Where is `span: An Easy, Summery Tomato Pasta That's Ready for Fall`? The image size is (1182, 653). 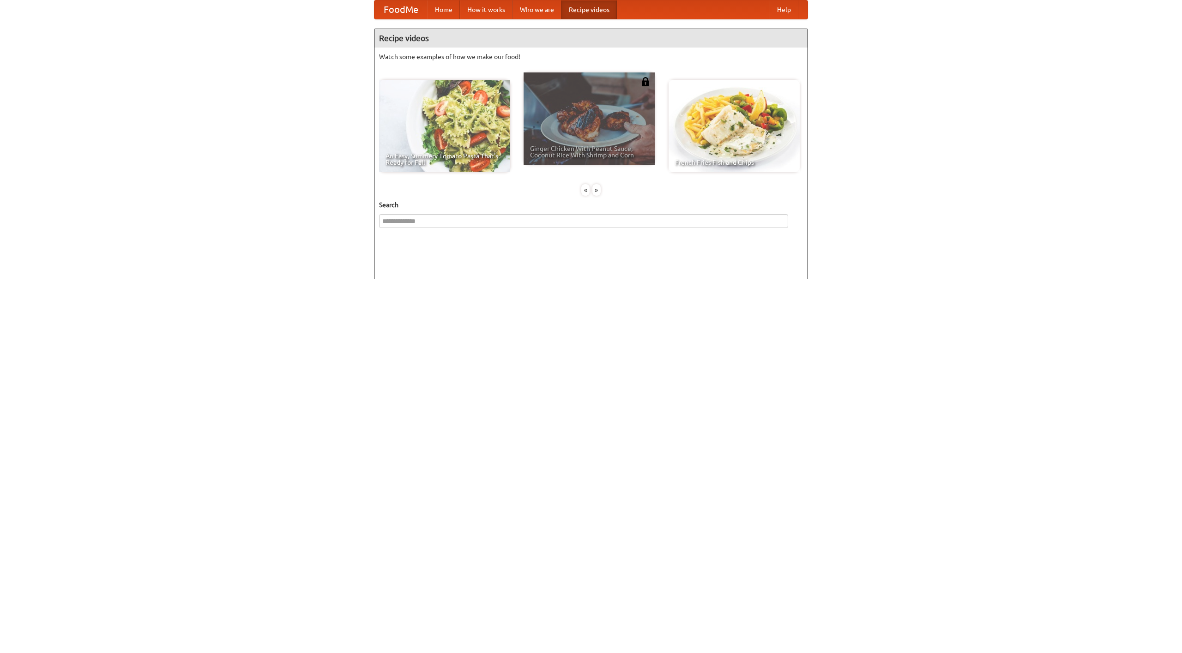
span: An Easy, Summery Tomato Pasta That's Ready for Fall is located at coordinates (445, 159).